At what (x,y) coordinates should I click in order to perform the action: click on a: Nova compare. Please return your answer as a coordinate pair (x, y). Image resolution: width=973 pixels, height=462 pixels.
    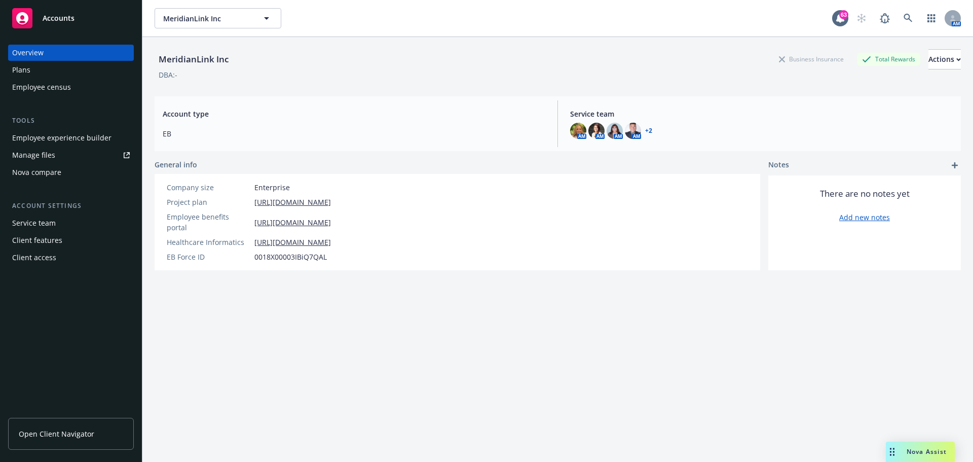
    Looking at the image, I should click on (71, 172).